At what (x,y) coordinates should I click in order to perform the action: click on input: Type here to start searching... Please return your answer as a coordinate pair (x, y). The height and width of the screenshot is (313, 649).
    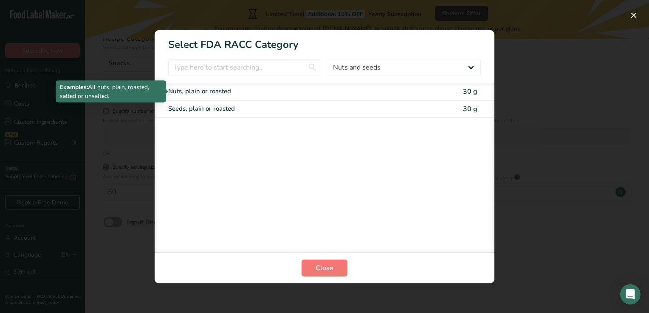
    Looking at the image, I should click on (245, 68).